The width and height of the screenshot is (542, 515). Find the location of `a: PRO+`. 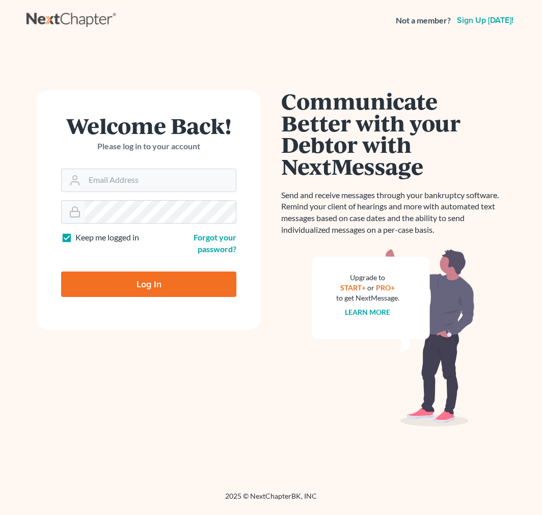

a: PRO+ is located at coordinates (386, 287).